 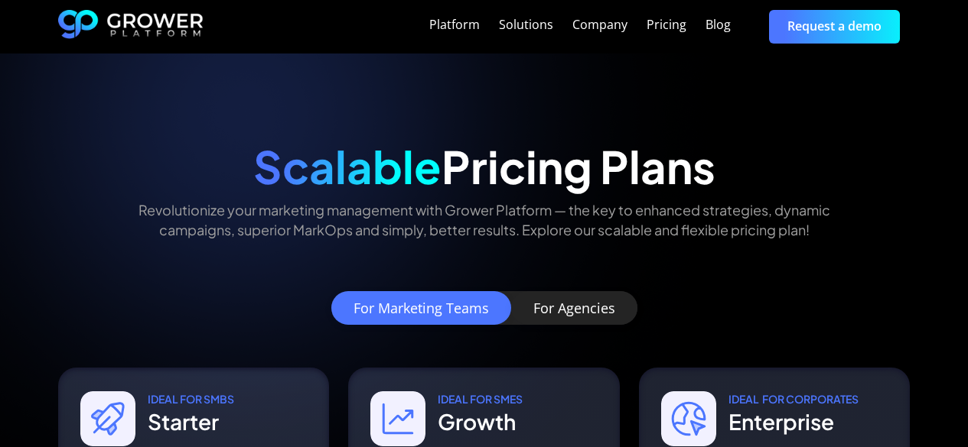 What do you see at coordinates (600, 24) in the screenshot?
I see `div: Company` at bounding box center [600, 24].